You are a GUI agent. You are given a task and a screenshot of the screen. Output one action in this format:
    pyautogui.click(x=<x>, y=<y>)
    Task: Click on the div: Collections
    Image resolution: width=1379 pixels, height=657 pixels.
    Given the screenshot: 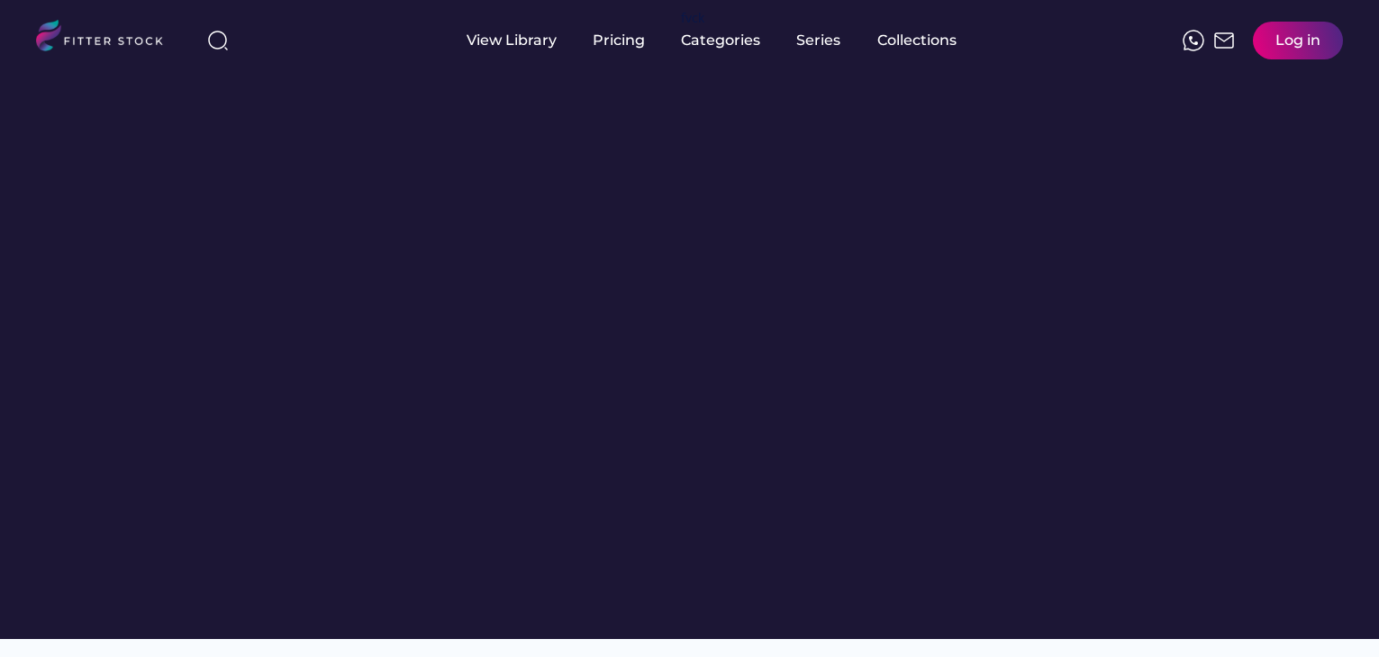 What is the action you would take?
    pyautogui.click(x=917, y=41)
    